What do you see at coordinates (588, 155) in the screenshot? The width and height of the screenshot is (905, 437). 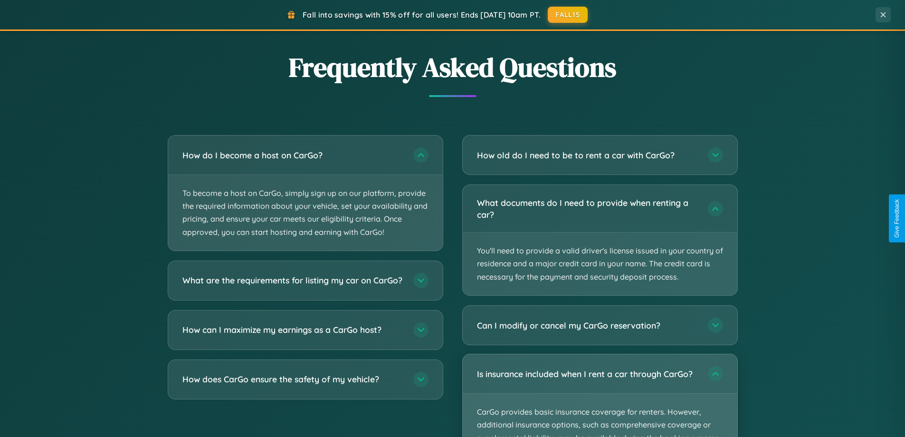 I see `h3: How old do I need to be to rent a car with CarGo?` at bounding box center [588, 155].